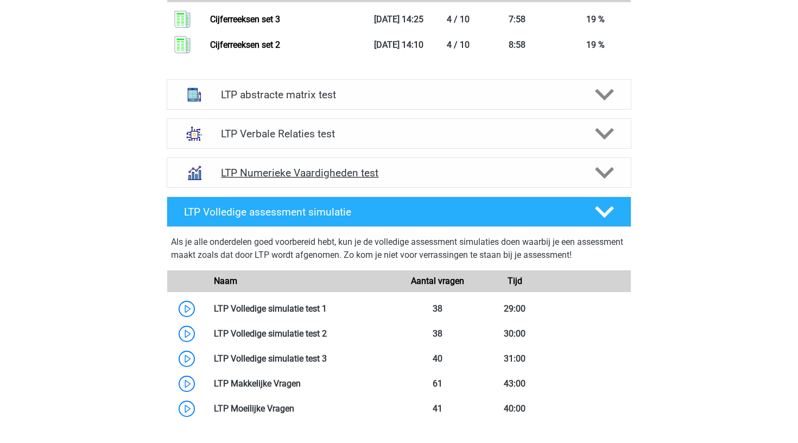 This screenshot has height=443, width=798. What do you see at coordinates (245, 19) in the screenshot?
I see `a: Cijferreeksen set 3` at bounding box center [245, 19].